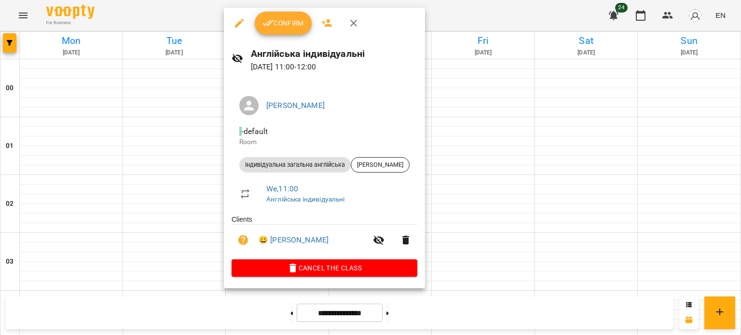  I want to click on button: Unpaid. Bill the attendance?, so click(243, 240).